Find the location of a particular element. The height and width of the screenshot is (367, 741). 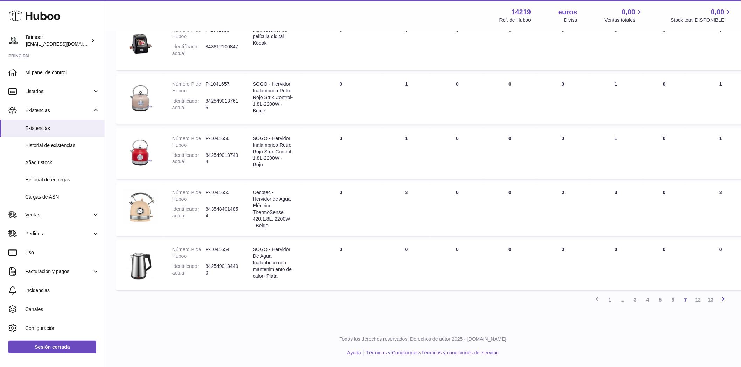

font: Términos y condiciones del servicio is located at coordinates (460, 353).